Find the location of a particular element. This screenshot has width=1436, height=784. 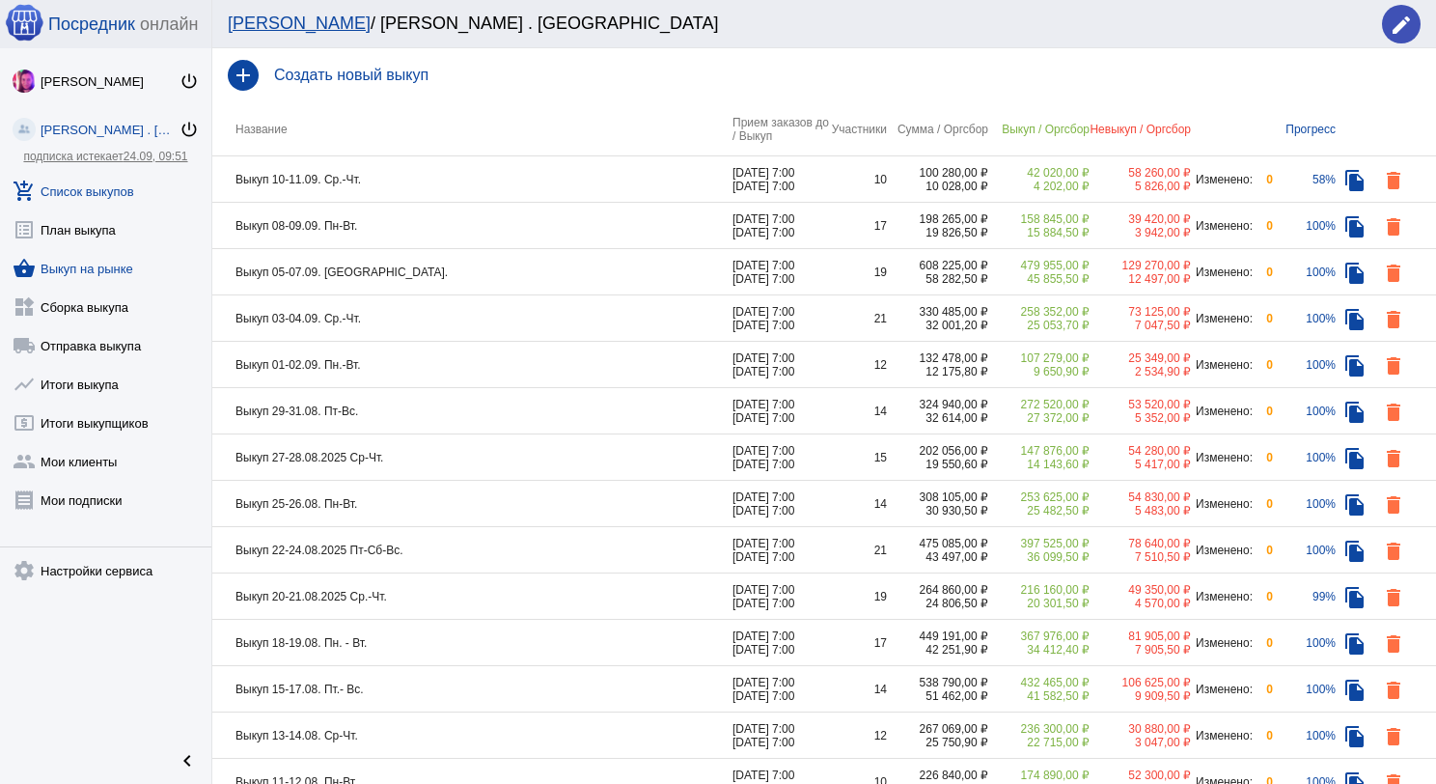

td: 19 is located at coordinates (858, 597).